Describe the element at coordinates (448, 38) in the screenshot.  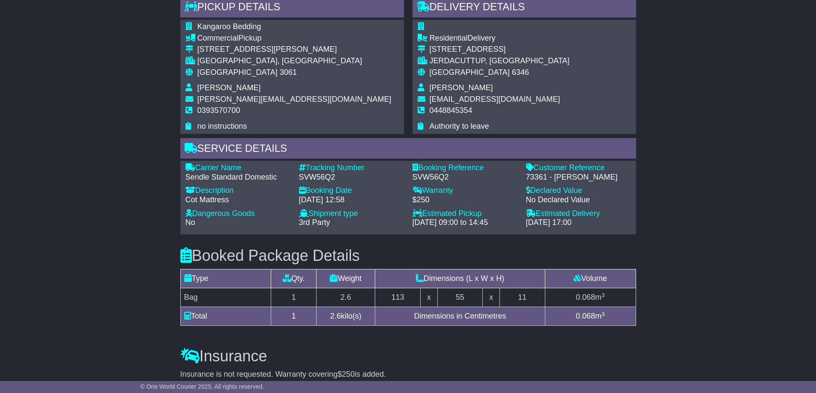
I see `span: Residential` at that location.